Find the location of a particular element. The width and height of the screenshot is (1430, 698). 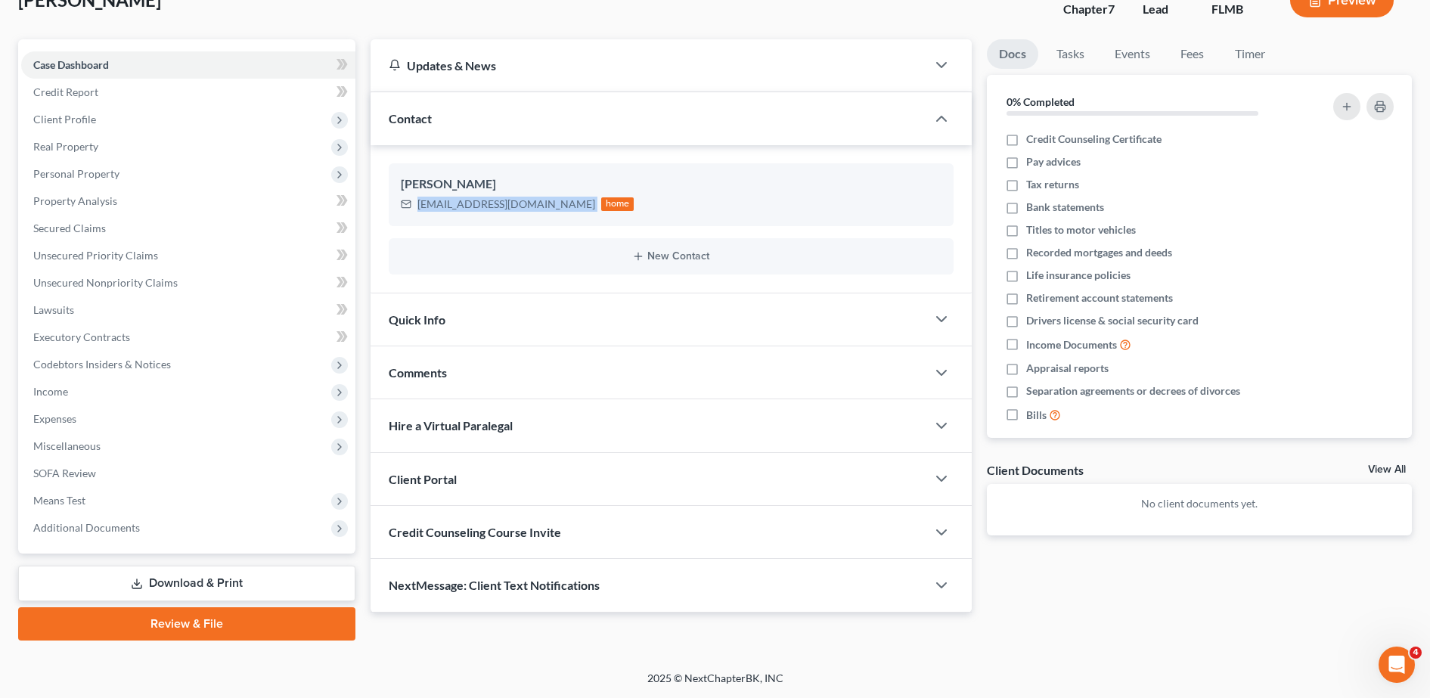

span: NextMessage: Client Text Notifications is located at coordinates (494, 585).